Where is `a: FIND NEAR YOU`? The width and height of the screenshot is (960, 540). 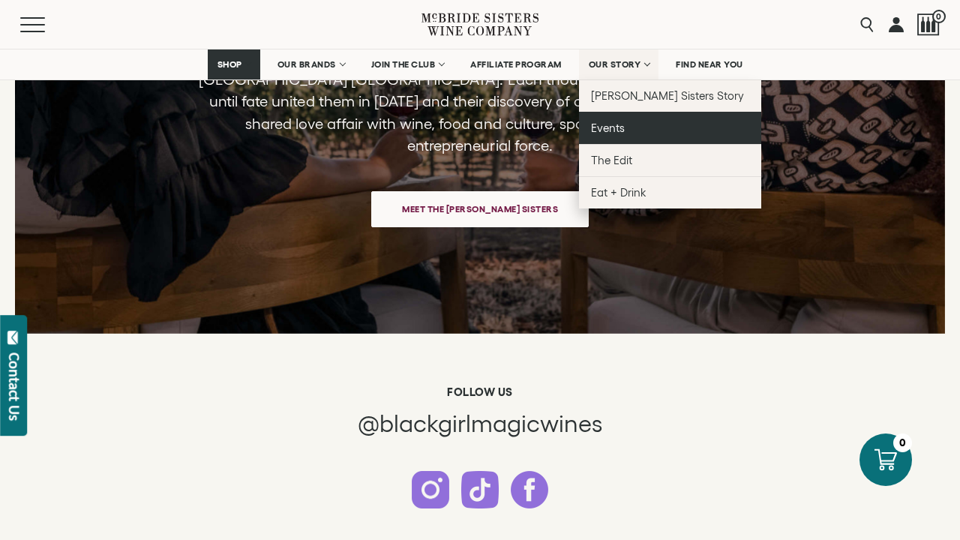 a: FIND NEAR YOU is located at coordinates (710, 65).